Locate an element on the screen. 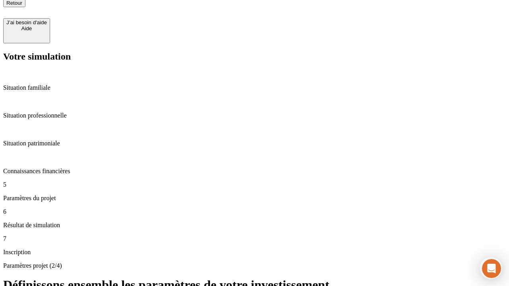  p: 5 is located at coordinates (254, 185).